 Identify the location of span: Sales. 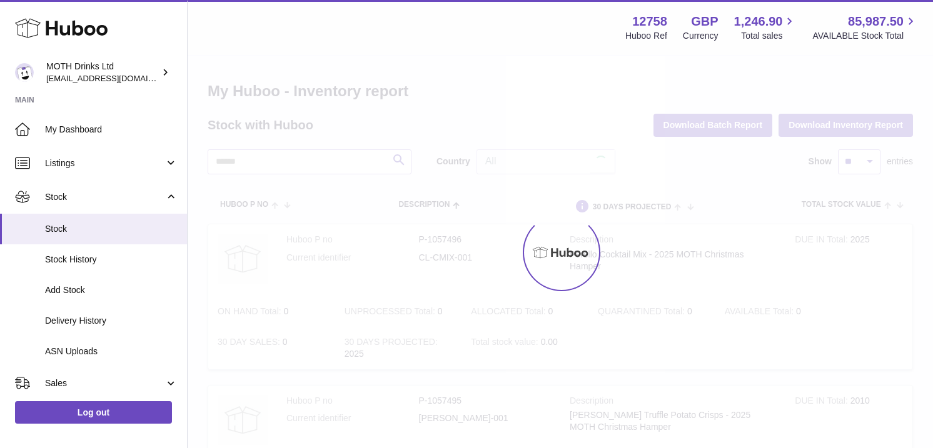
(104, 383).